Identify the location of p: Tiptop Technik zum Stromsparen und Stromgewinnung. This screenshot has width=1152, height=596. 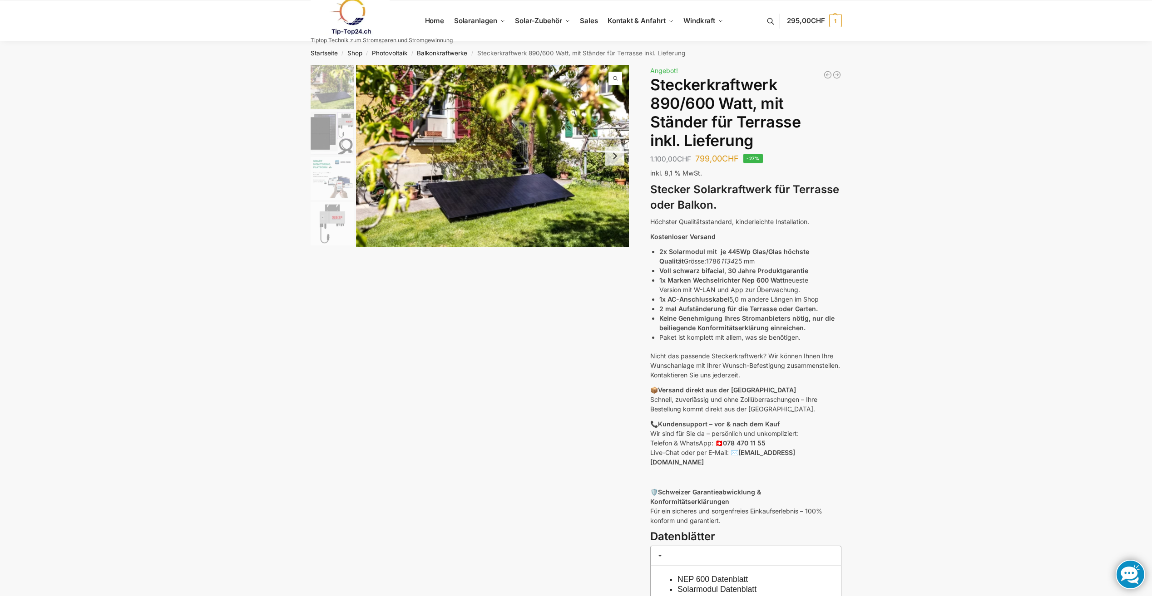
(381, 40).